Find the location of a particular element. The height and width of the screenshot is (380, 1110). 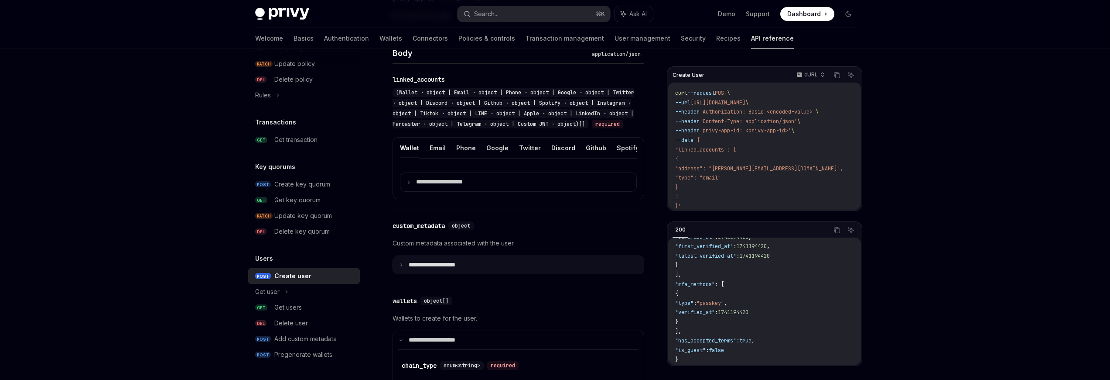

div: chain_type is located at coordinates (419, 365).